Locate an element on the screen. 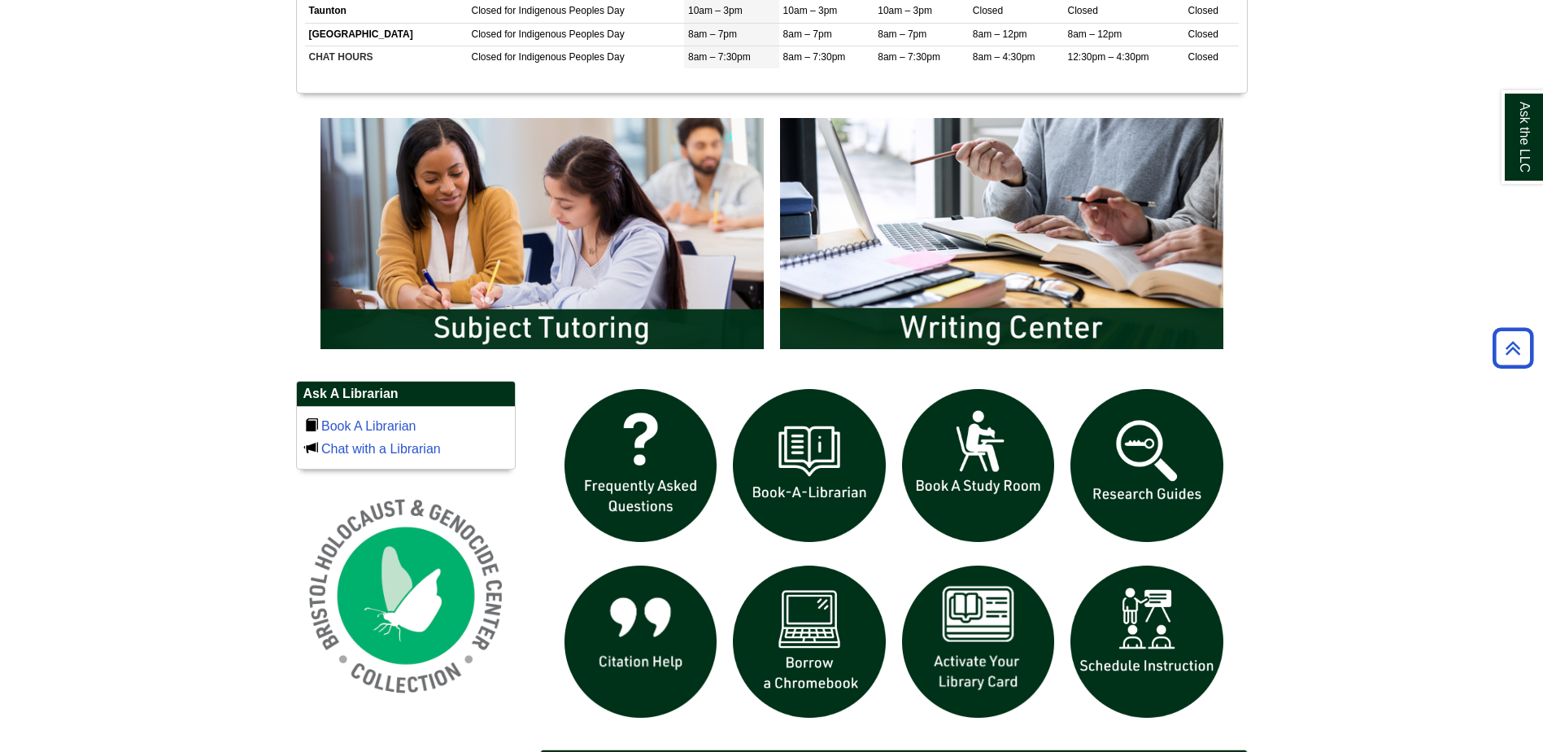 This screenshot has width=1543, height=752. a: Chat with a Librarian is located at coordinates (381, 448).